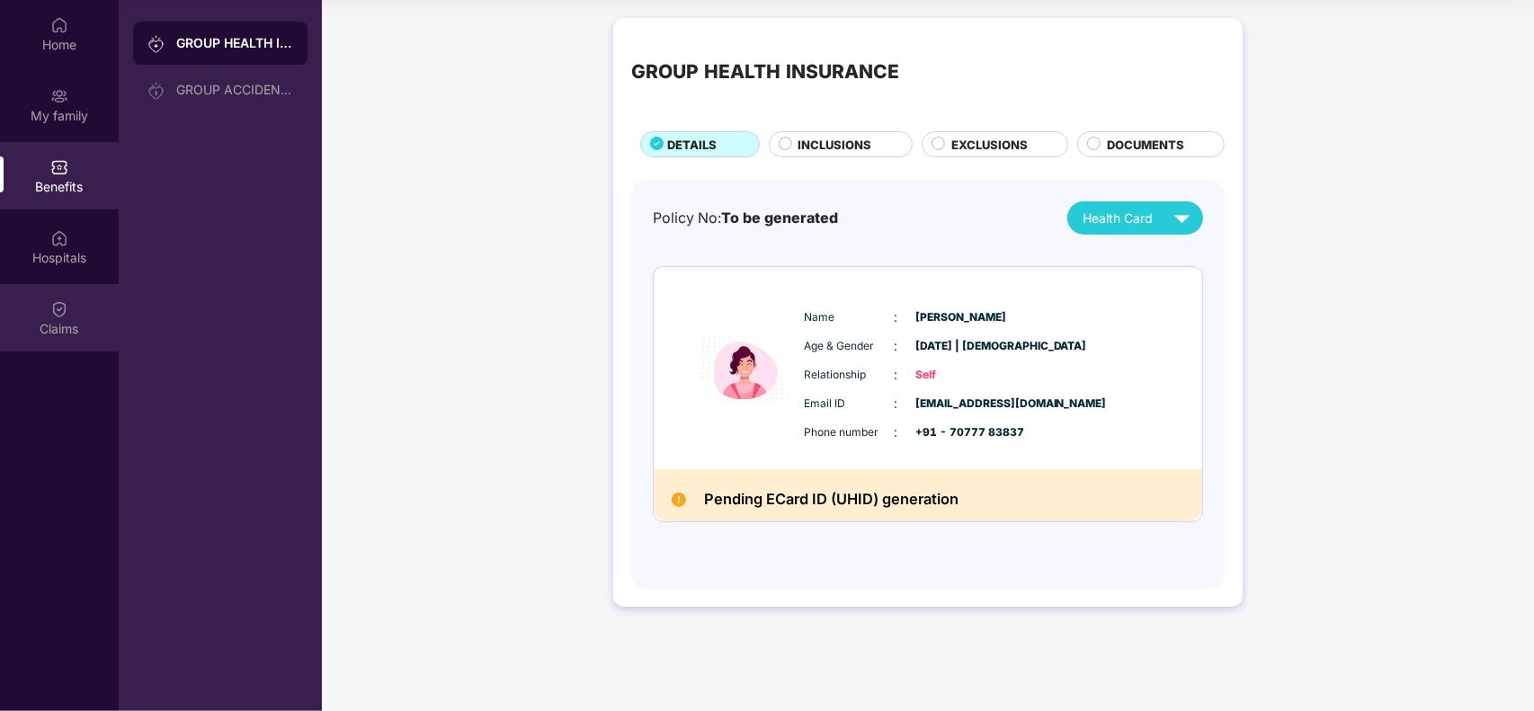  I want to click on span: Self, so click(960, 375).